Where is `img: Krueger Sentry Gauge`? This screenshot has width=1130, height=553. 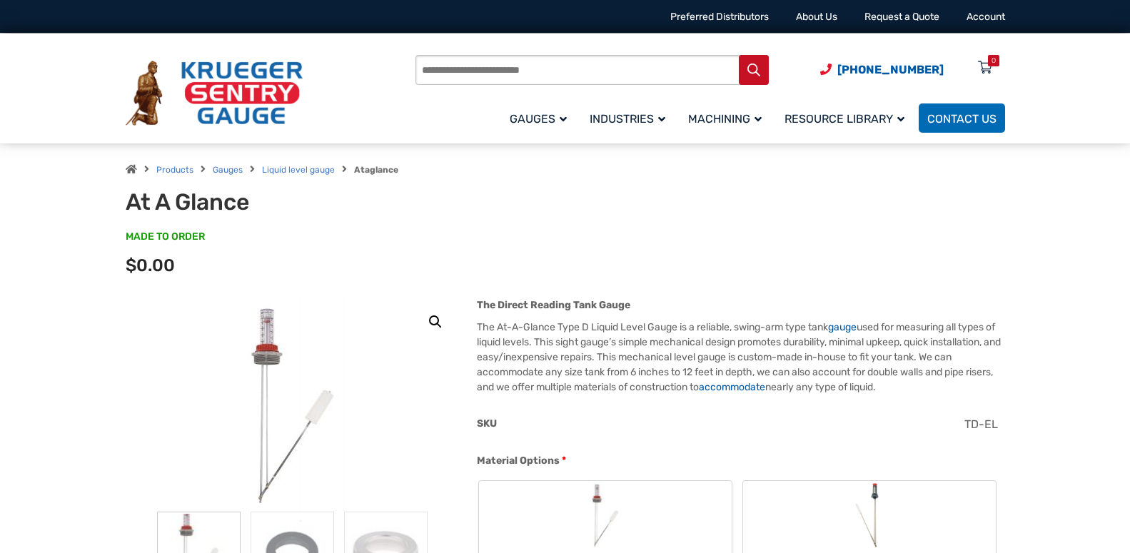
img: Krueger Sentry Gauge is located at coordinates (214, 94).